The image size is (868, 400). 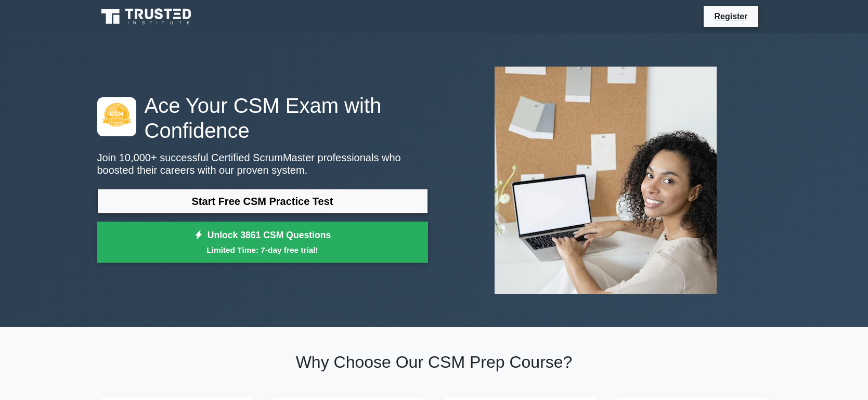 What do you see at coordinates (263, 201) in the screenshot?
I see `a: Start Free CSM Practice Test` at bounding box center [263, 201].